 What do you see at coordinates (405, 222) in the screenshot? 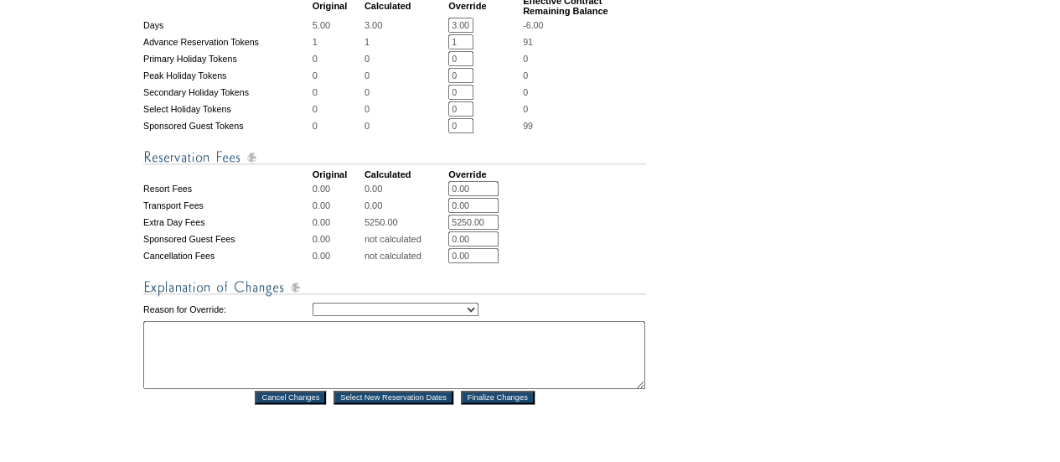
I see `td: 5250.00` at bounding box center [405, 222].